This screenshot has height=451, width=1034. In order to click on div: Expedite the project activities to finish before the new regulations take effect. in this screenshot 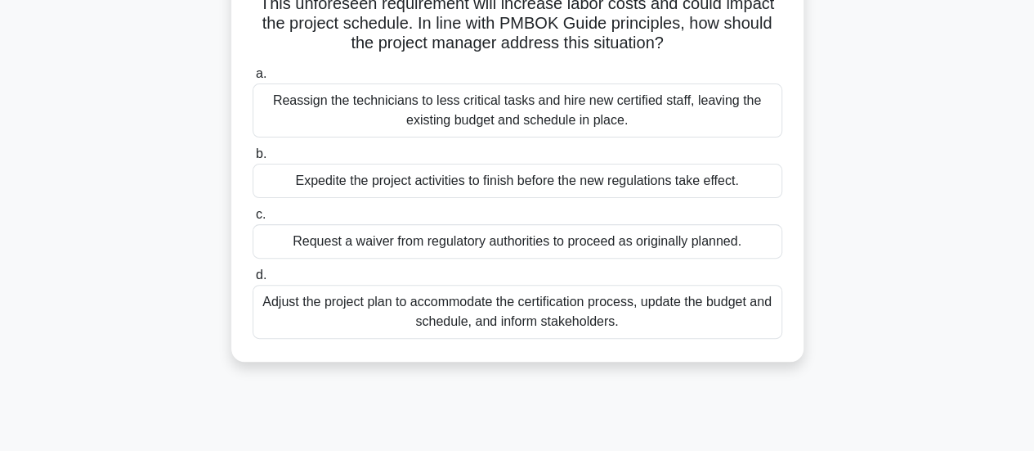, I will do `click(518, 181)`.